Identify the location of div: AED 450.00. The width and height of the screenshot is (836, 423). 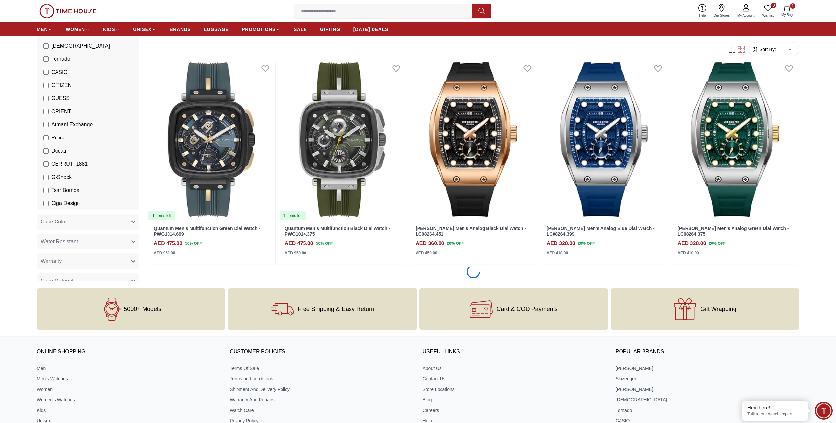
(426, 253).